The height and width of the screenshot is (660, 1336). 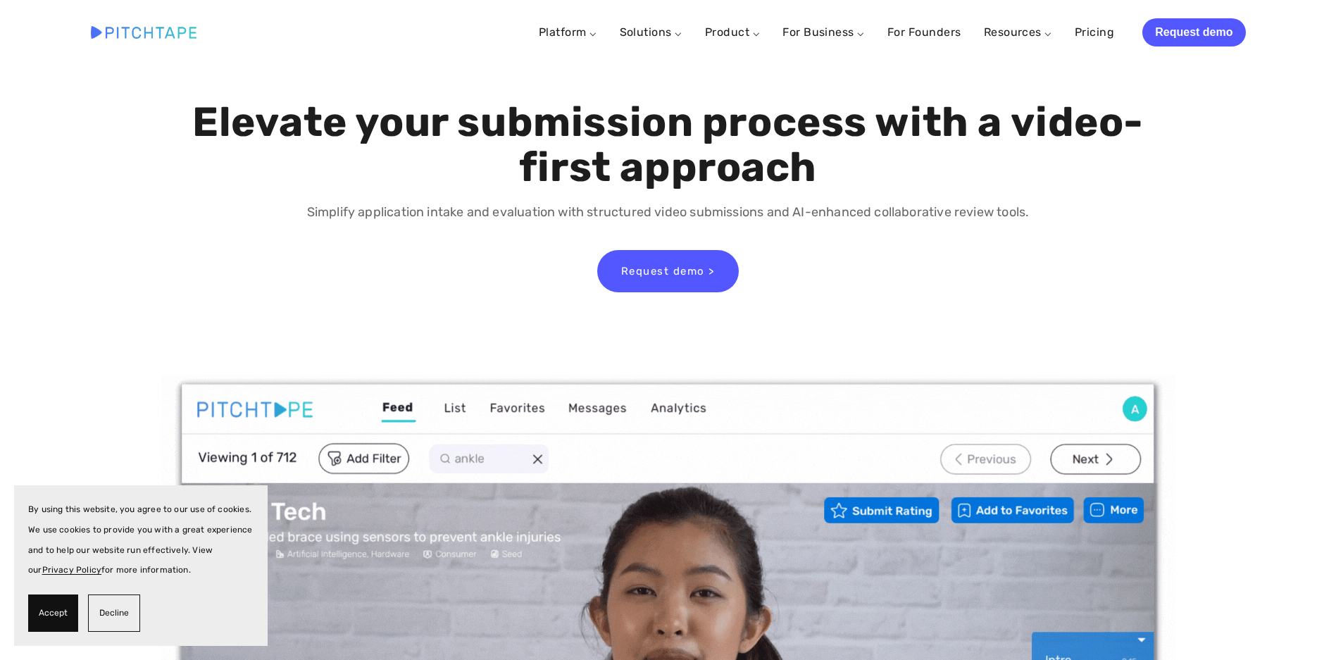 I want to click on a: Request demo, so click(x=1193, y=32).